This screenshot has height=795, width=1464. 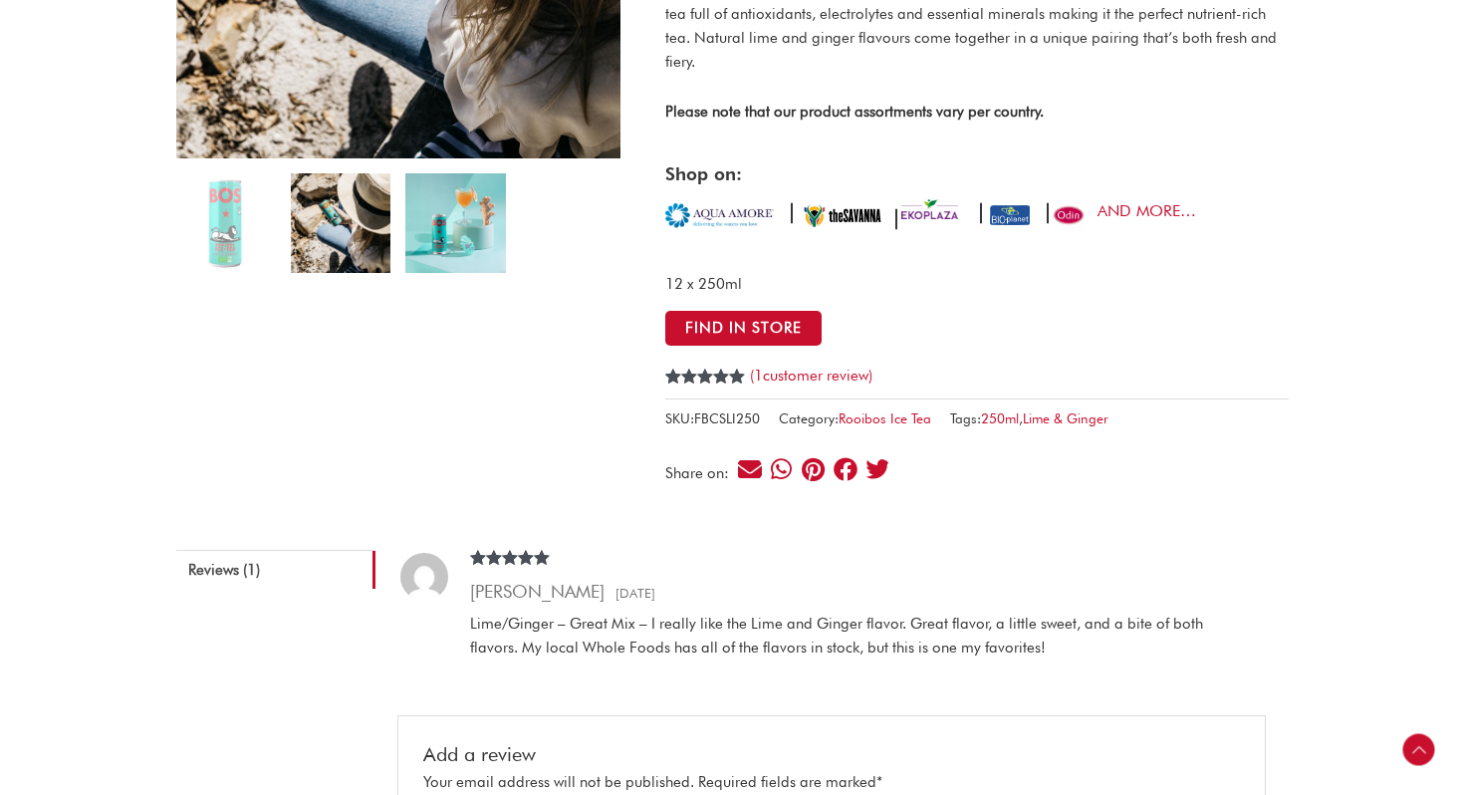 What do you see at coordinates (1000, 418) in the screenshot?
I see `a: 250ml` at bounding box center [1000, 418].